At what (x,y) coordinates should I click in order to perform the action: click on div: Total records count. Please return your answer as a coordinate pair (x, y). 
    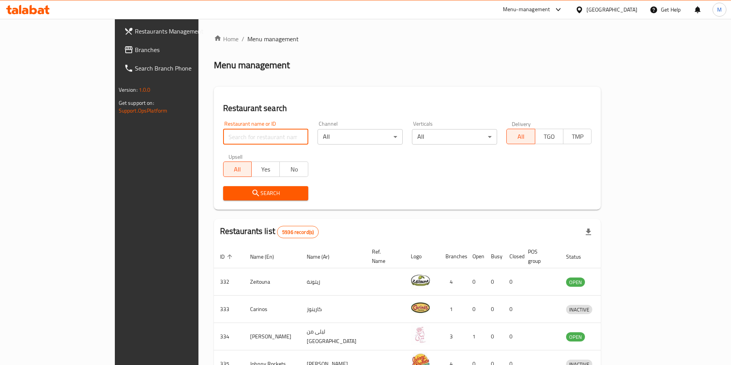
    Looking at the image, I should click on (298, 232).